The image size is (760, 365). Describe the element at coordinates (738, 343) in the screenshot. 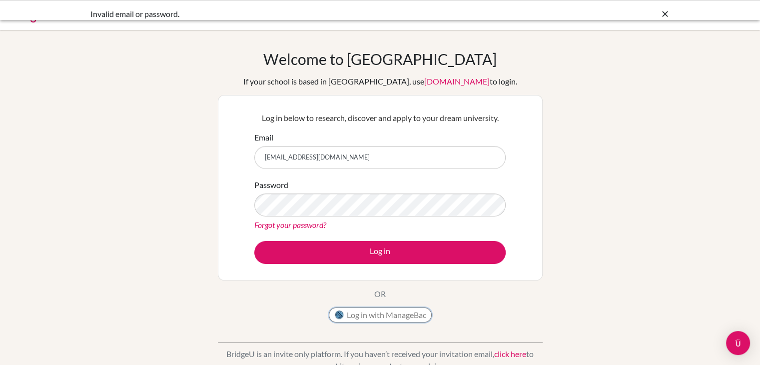

I see `div: Open Intercom Messenger` at that location.